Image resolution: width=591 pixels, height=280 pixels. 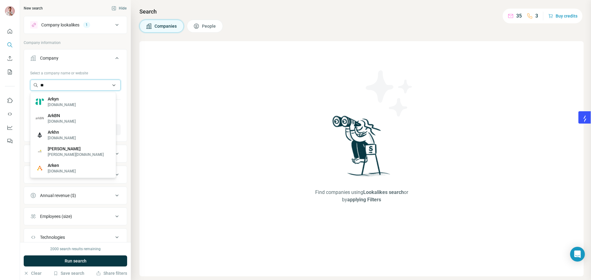 I want to click on button: Dashboard, so click(x=10, y=128).